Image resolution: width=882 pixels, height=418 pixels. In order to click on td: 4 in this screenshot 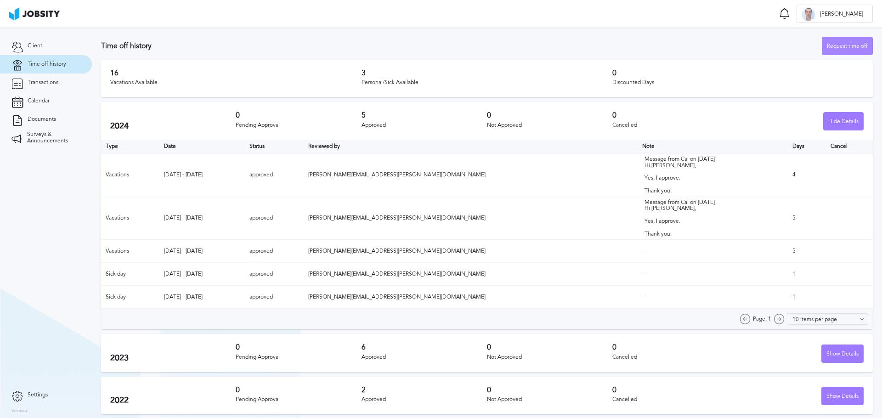, I will do `click(807, 175)`.